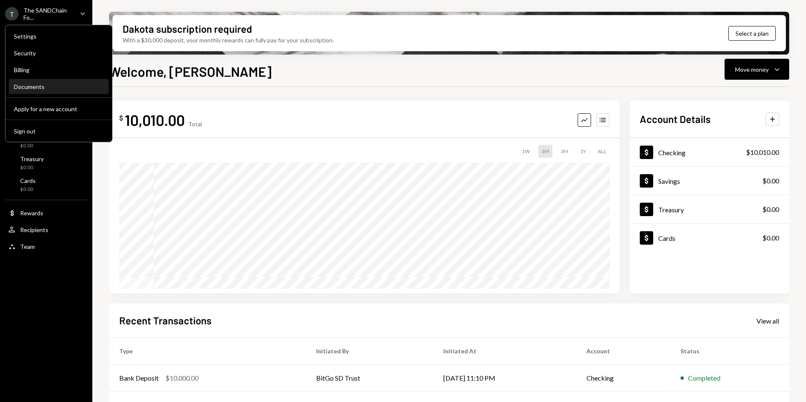 The image size is (806, 402). I want to click on div: Team, so click(27, 246).